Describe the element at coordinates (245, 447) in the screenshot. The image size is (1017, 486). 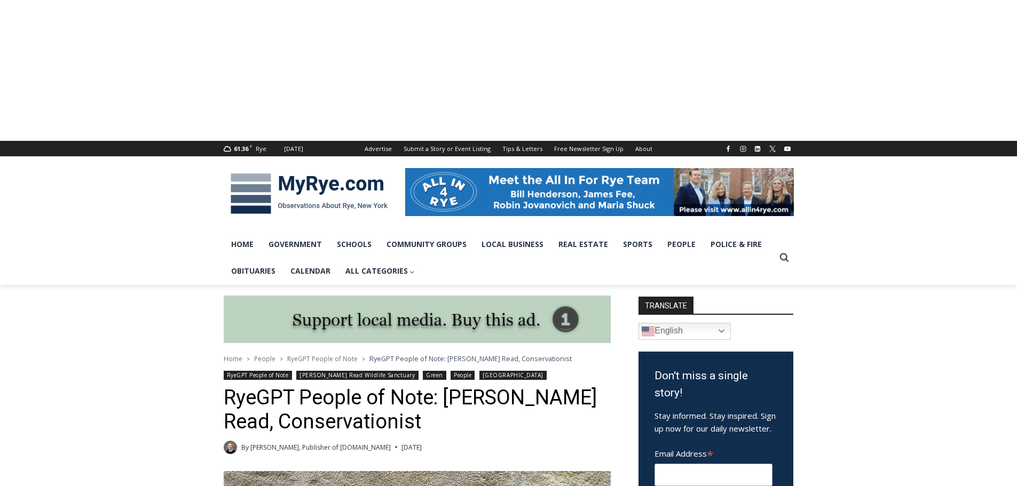
I see `span: By` at that location.